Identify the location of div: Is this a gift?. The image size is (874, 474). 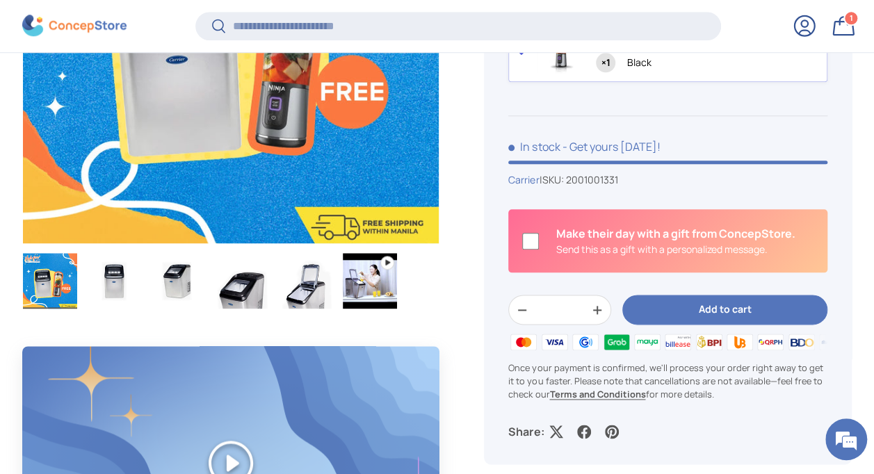
(676, 241).